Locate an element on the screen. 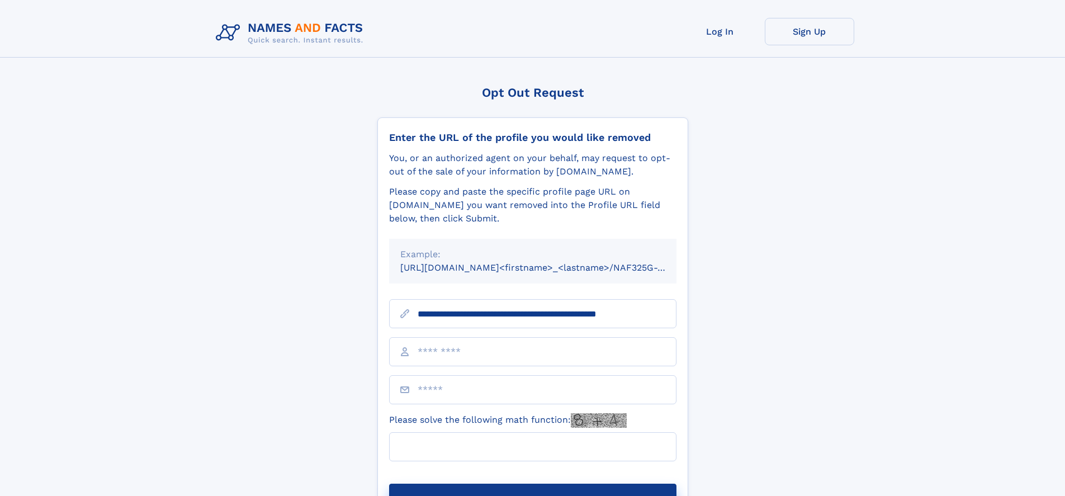 The width and height of the screenshot is (1065, 496). a: Sign Up is located at coordinates (810, 31).